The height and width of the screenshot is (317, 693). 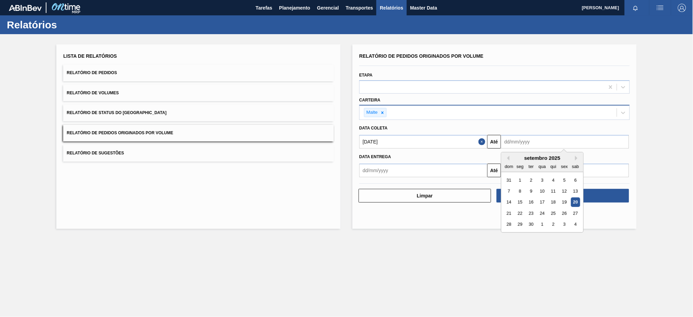 What do you see at coordinates (553, 224) in the screenshot?
I see `div: Choose quinta-feira, 2 de outubro de 2025` at bounding box center [553, 224].